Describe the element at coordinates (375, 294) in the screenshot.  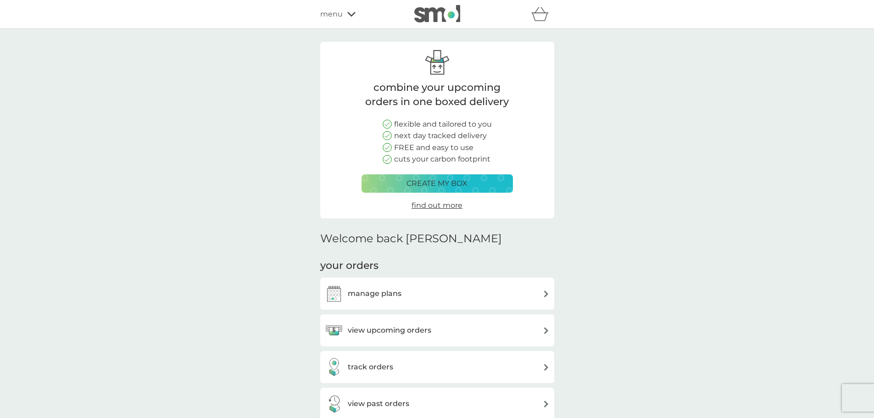
I see `h3: manage plans` at that location.